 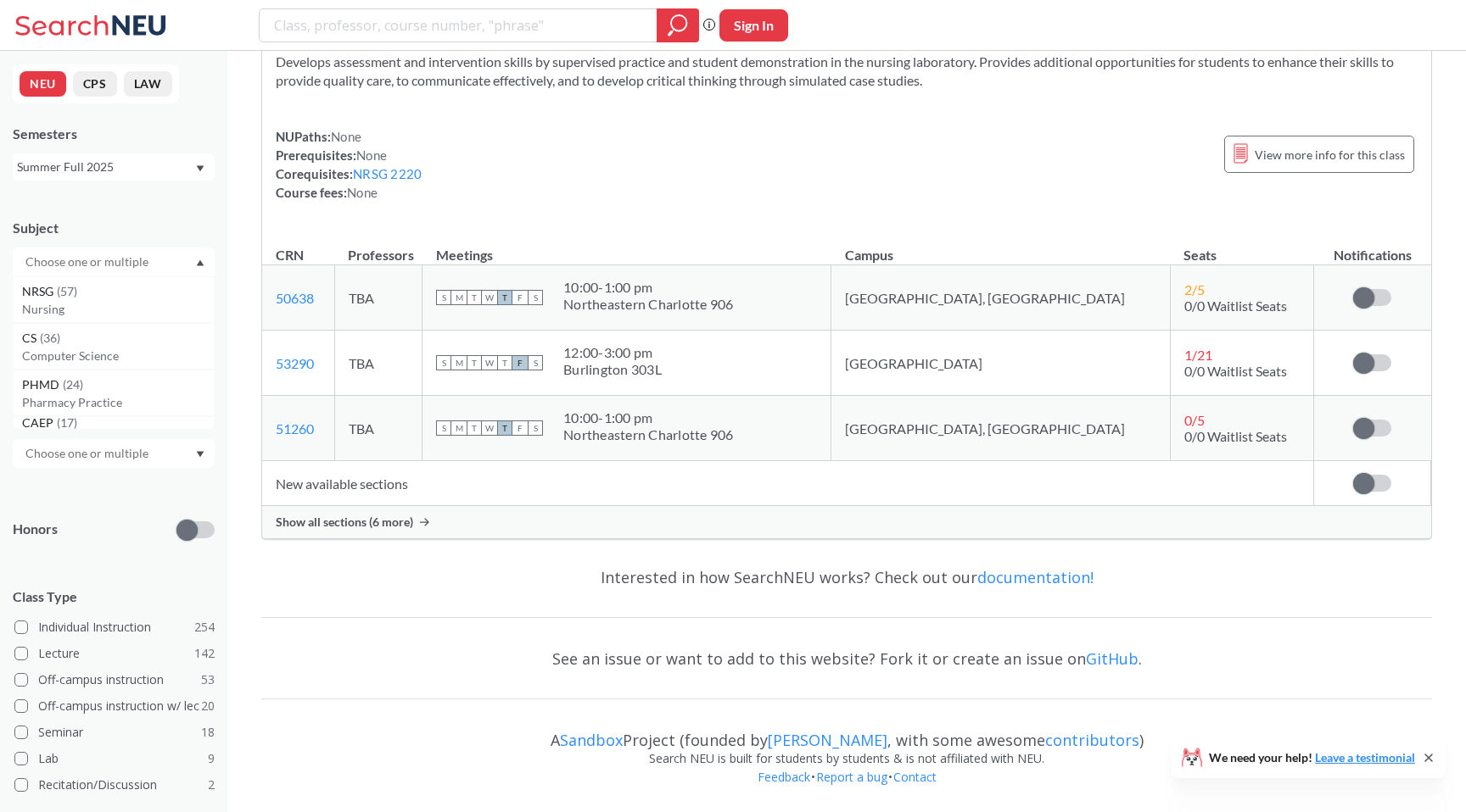 I want to click on a: 53290, so click(x=294, y=363).